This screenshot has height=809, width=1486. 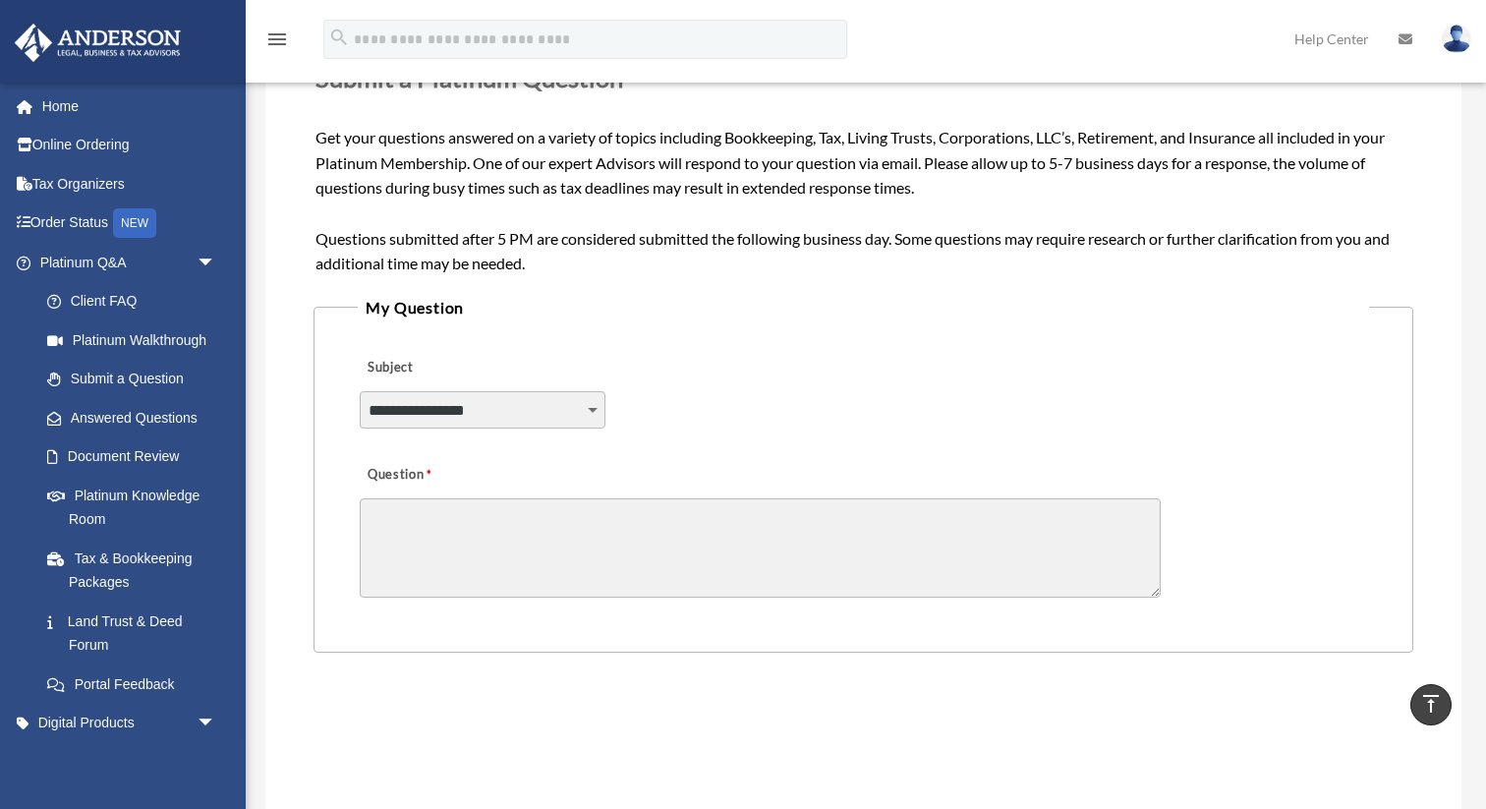 I want to click on a: Order StatusNEW, so click(x=130, y=223).